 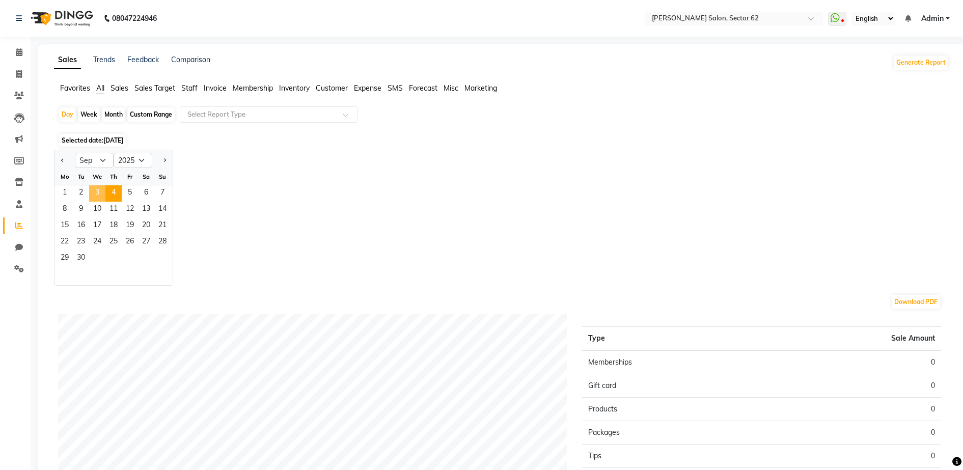 What do you see at coordinates (423, 88) in the screenshot?
I see `span: Forecast` at bounding box center [423, 88].